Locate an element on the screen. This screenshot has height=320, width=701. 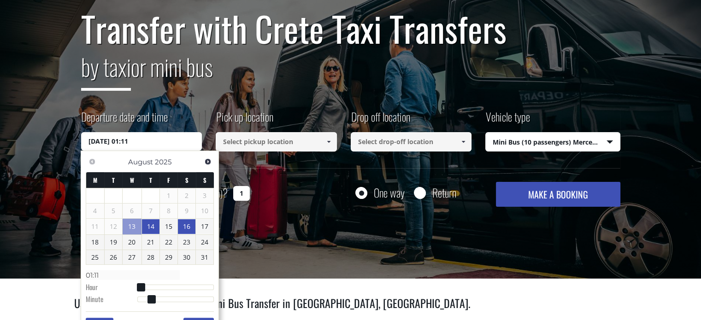
label: Drop off location is located at coordinates (380, 120).